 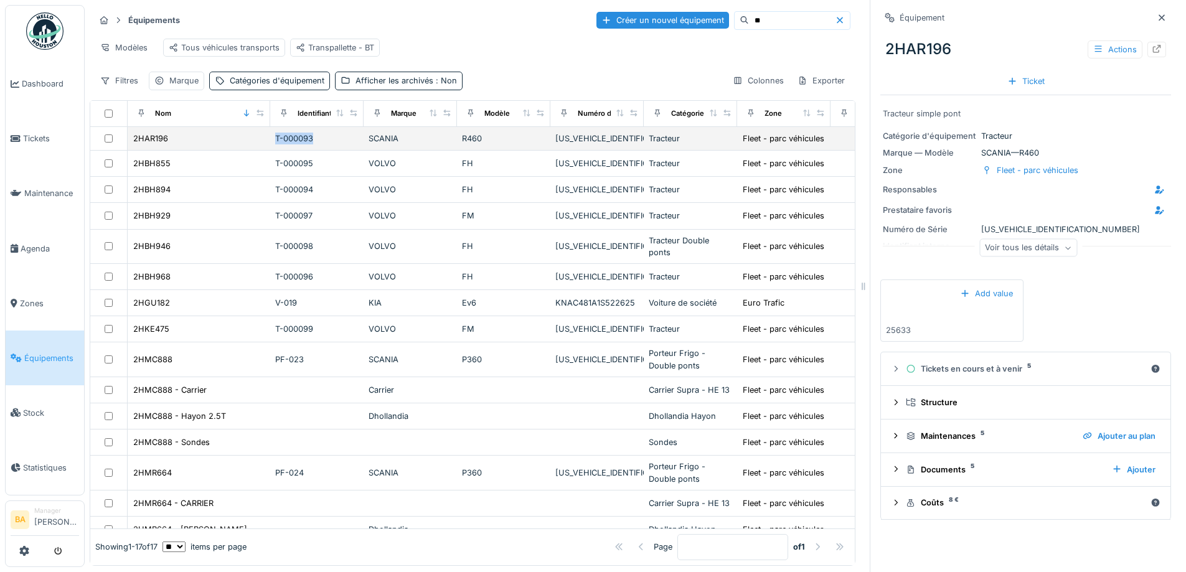 I want to click on div: FM, so click(x=504, y=329).